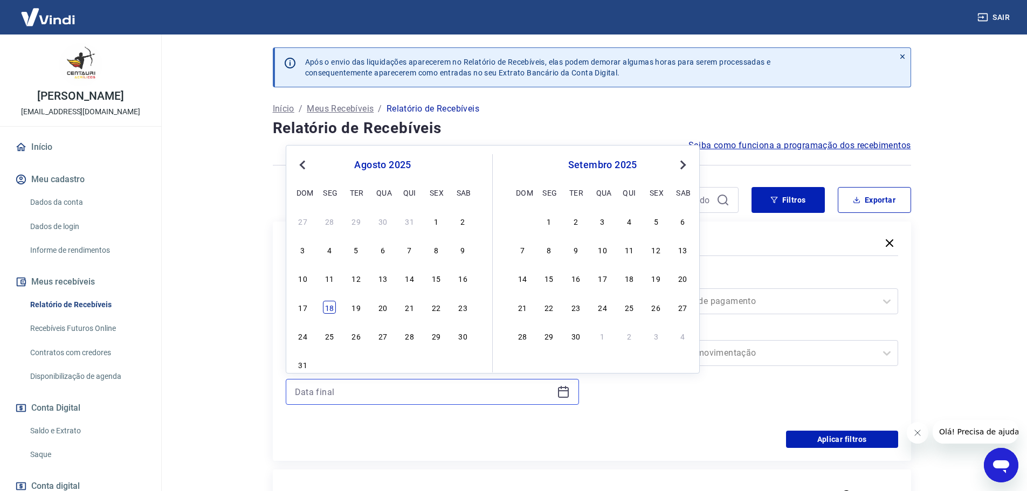 Image resolution: width=1027 pixels, height=491 pixels. What do you see at coordinates (522, 221) in the screenshot?
I see `div: Choose domingo, 31 de agosto de 2025` at bounding box center [522, 221].